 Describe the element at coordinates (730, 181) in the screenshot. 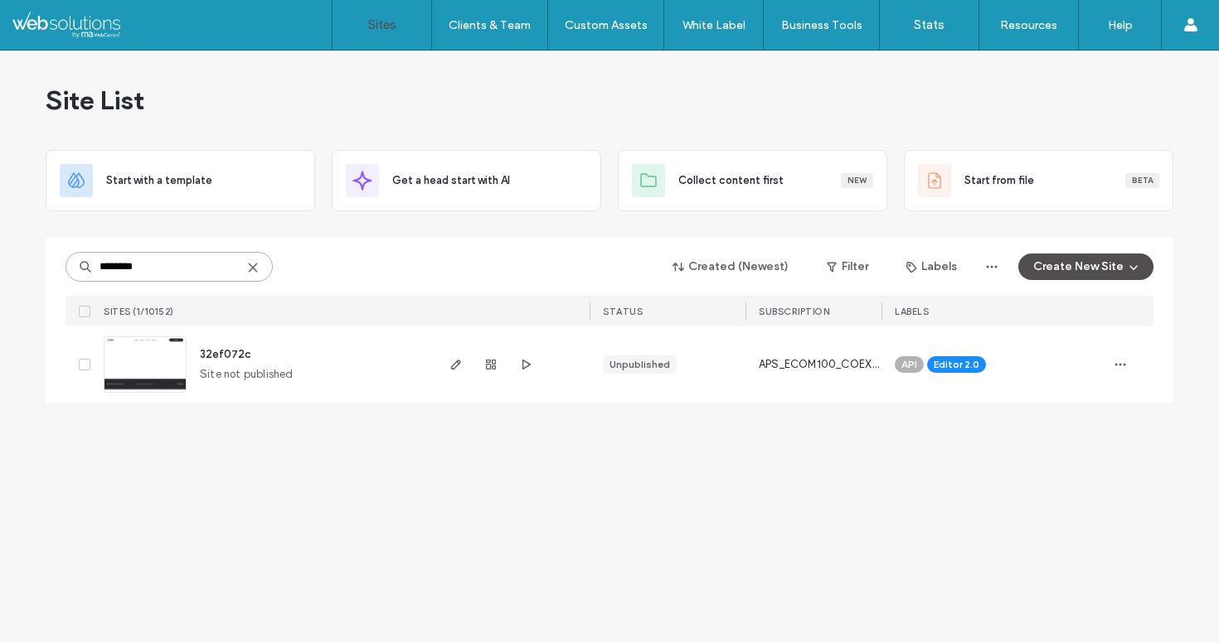

I see `span: Collect content first` at that location.